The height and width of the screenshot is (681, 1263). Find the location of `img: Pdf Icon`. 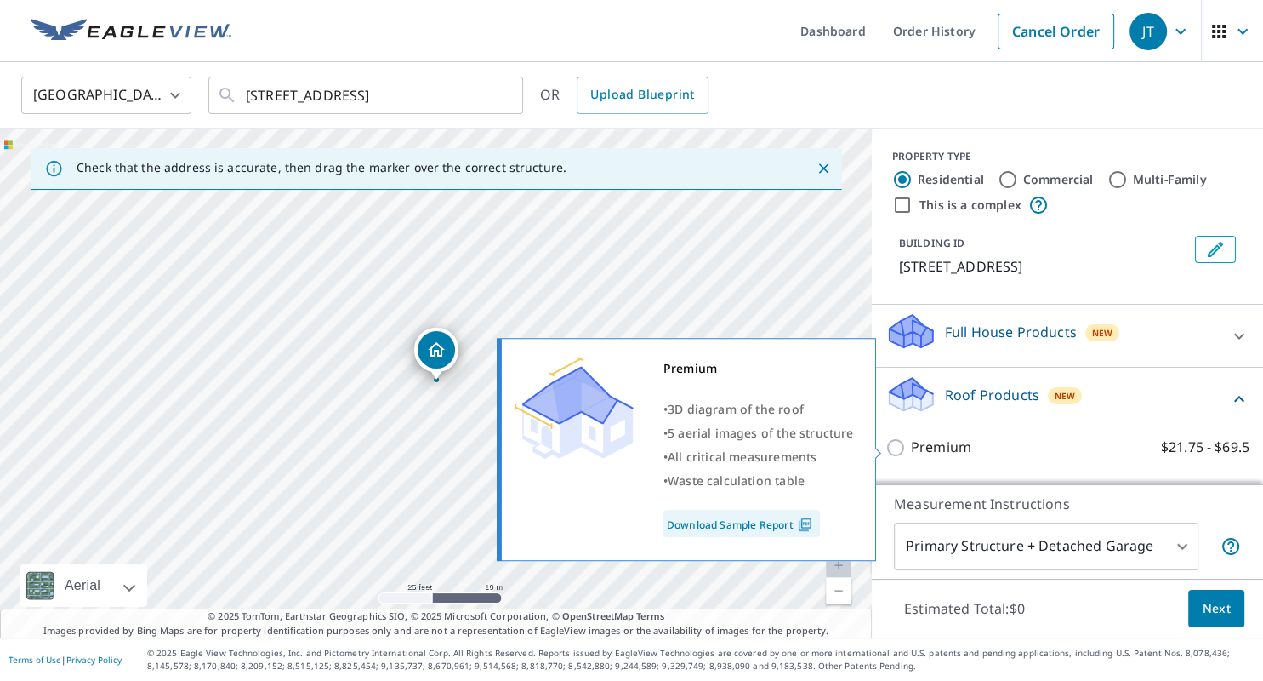

img: Pdf Icon is located at coordinates (805, 524).